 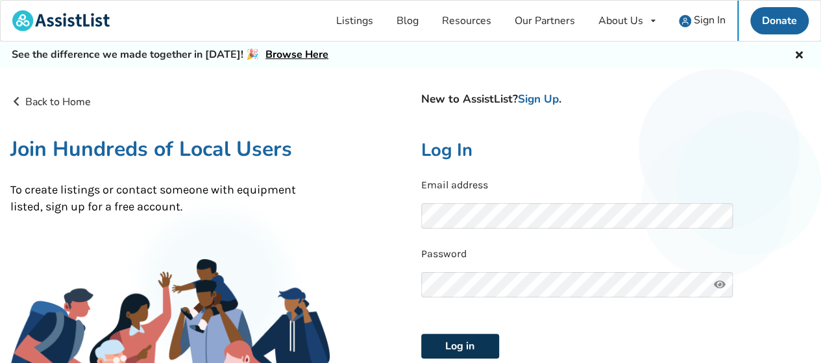 I want to click on a: Listings, so click(x=354, y=21).